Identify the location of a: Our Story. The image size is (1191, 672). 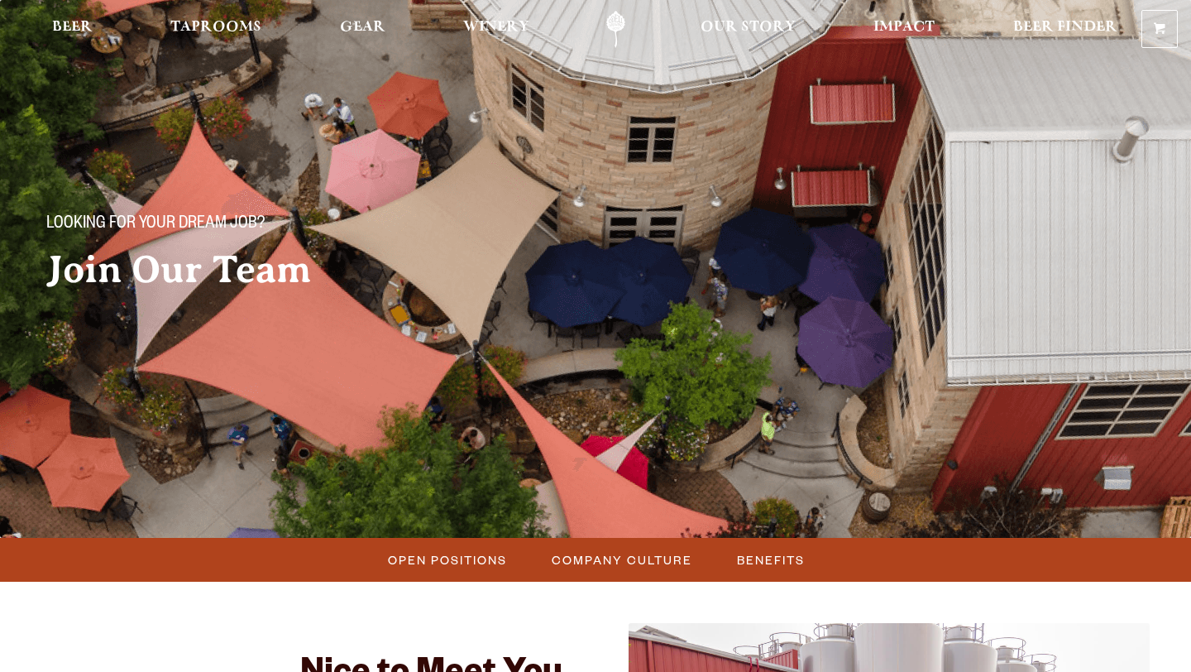
(748, 29).